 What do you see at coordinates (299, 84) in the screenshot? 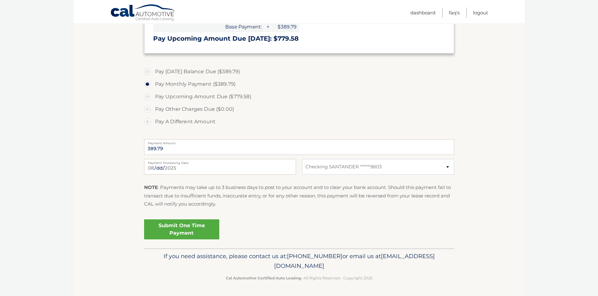
I see `label: Pay Monthly Payment ($389.79)` at bounding box center [299, 84].